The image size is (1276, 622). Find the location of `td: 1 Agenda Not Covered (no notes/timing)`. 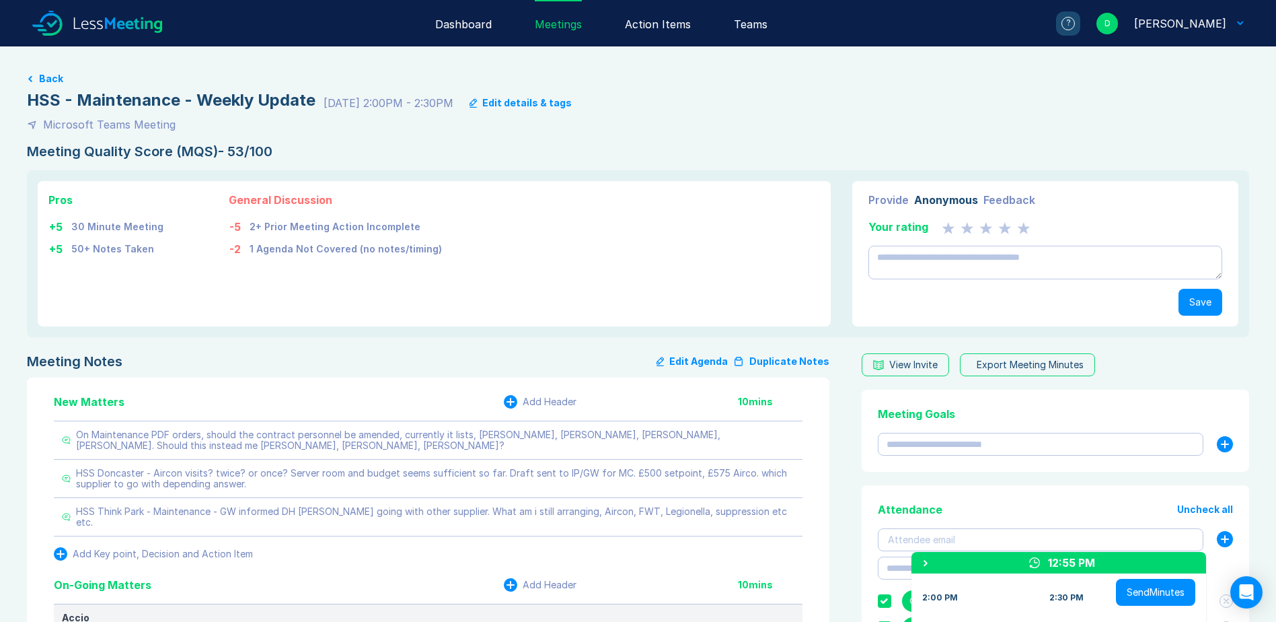

td: 1 Agenda Not Covered (no notes/timing) is located at coordinates (346, 246).